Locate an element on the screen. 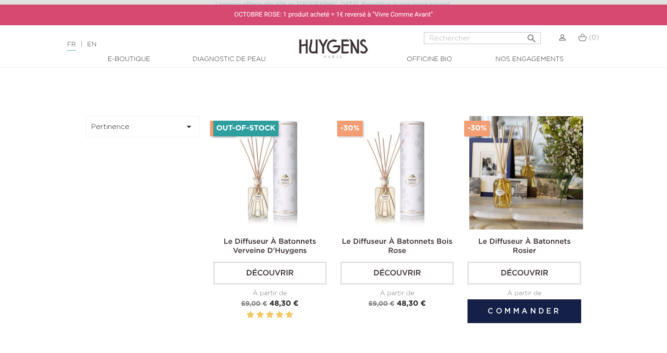 The height and width of the screenshot is (353, 667). a: Officine Bio is located at coordinates (430, 59).